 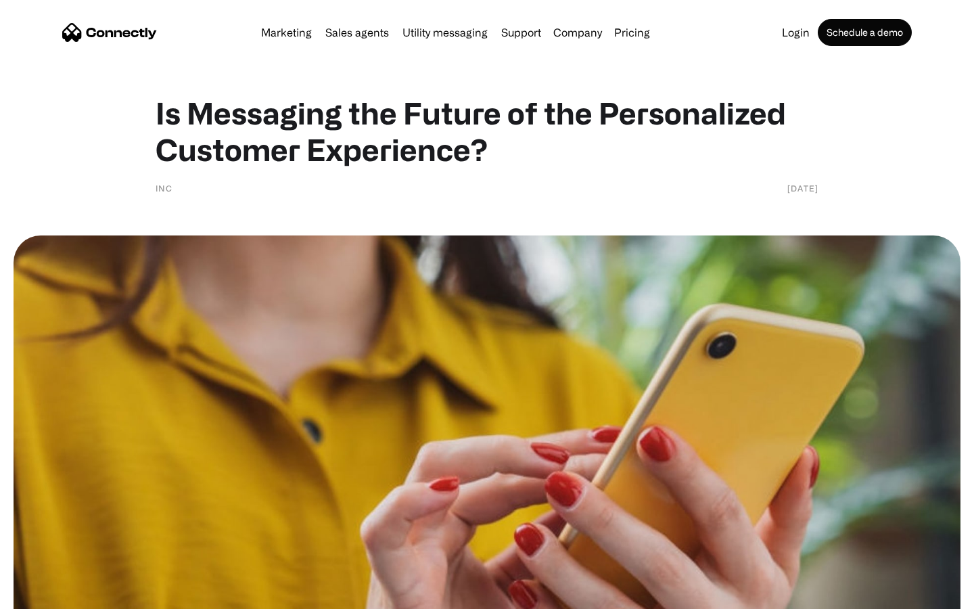 I want to click on a: Sales agents, so click(x=357, y=32).